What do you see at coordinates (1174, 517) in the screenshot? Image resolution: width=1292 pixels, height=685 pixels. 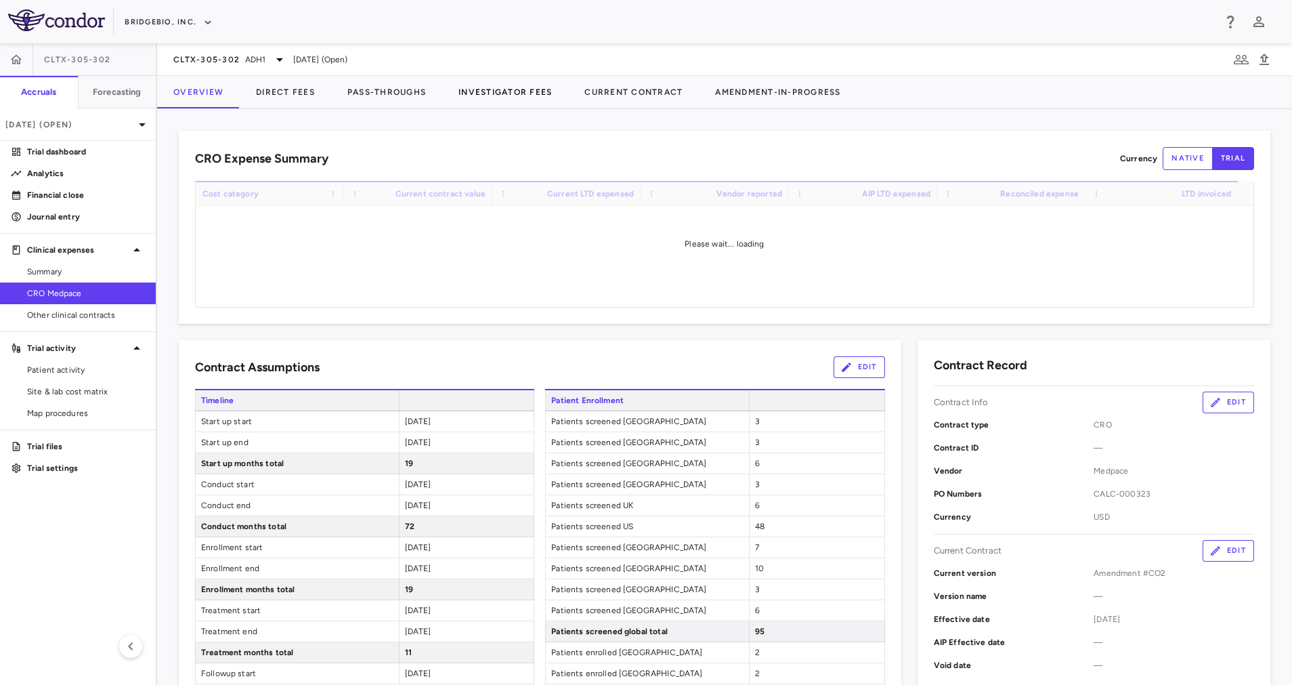 I see `span: USD` at bounding box center [1174, 517].